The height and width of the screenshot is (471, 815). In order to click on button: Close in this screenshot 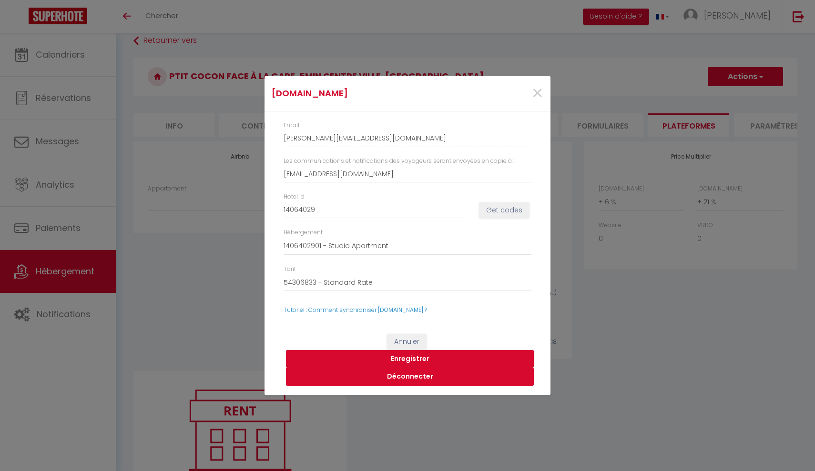, I will do `click(537, 93)`.